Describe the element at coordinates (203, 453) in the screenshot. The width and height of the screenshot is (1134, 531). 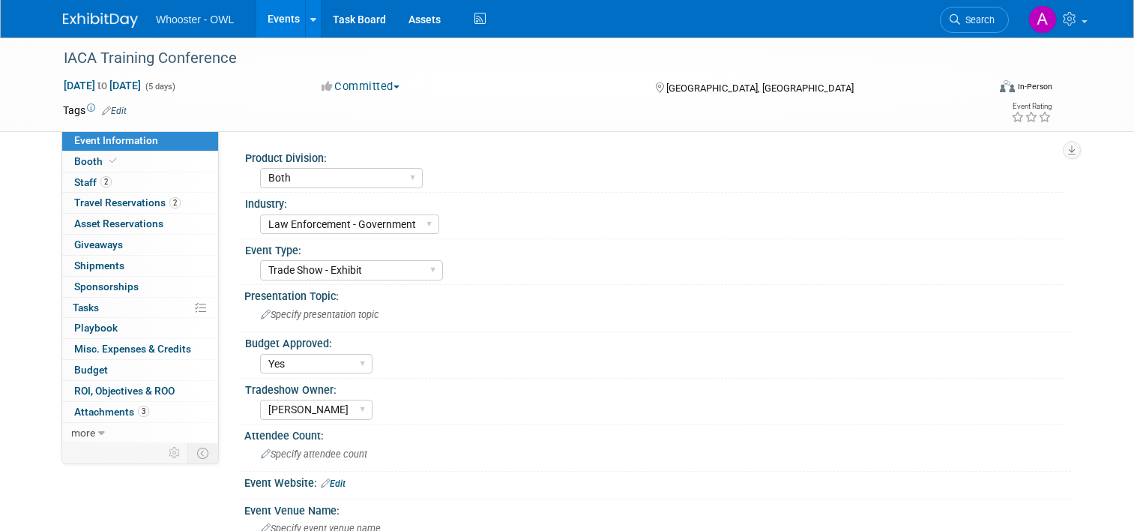
I see `td: Toggle Event Tabs` at that location.